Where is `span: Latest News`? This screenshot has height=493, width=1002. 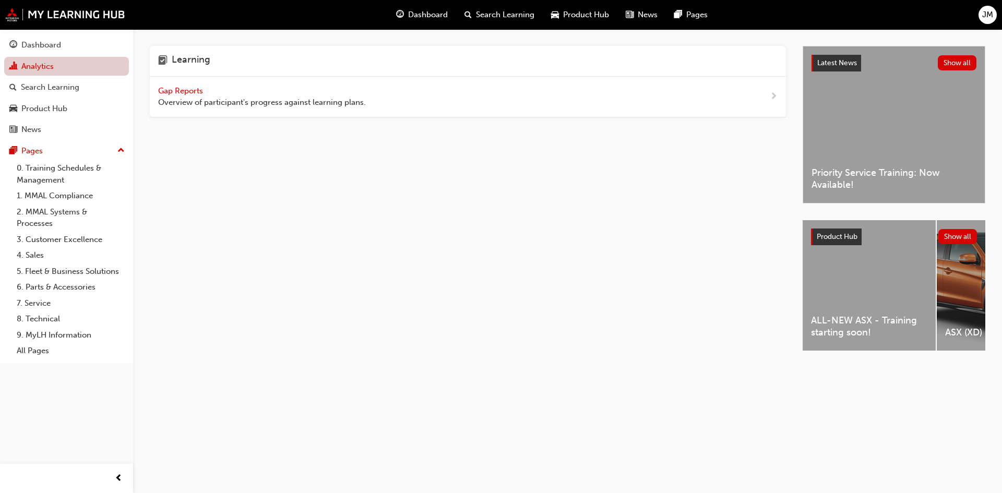 span: Latest News is located at coordinates (837, 63).